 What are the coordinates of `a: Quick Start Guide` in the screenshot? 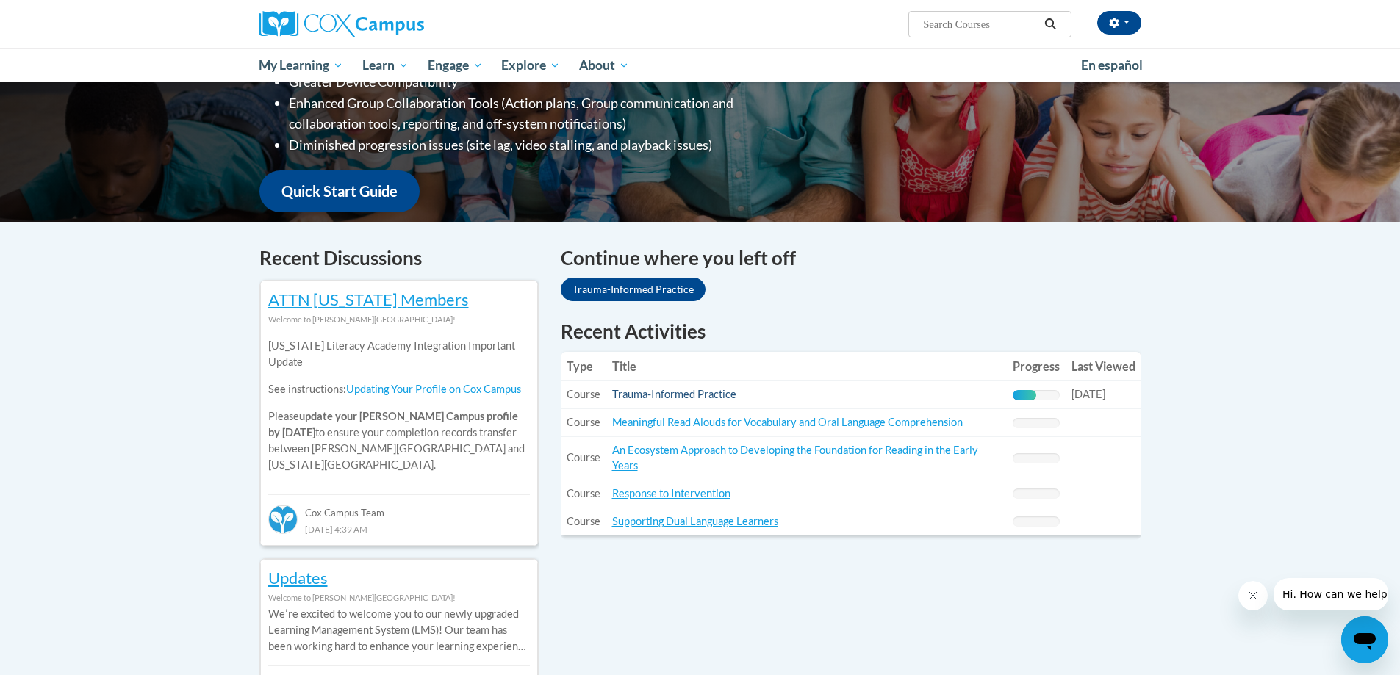 It's located at (340, 191).